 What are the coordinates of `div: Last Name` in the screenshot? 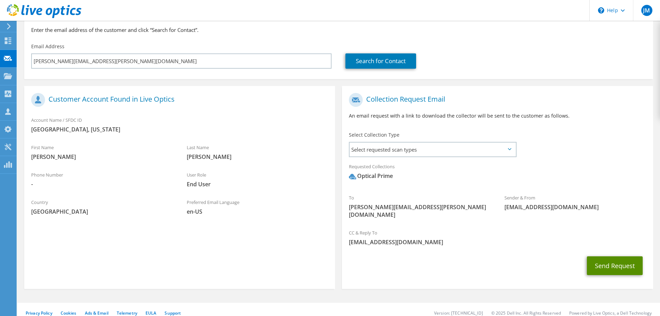 It's located at (257, 152).